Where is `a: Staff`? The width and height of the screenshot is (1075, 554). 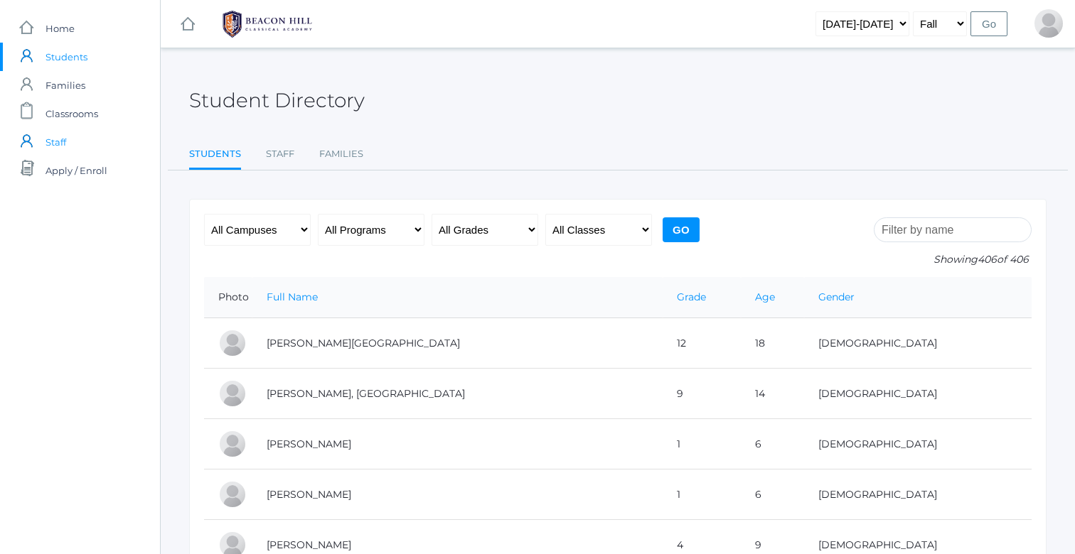
a: Staff is located at coordinates (280, 154).